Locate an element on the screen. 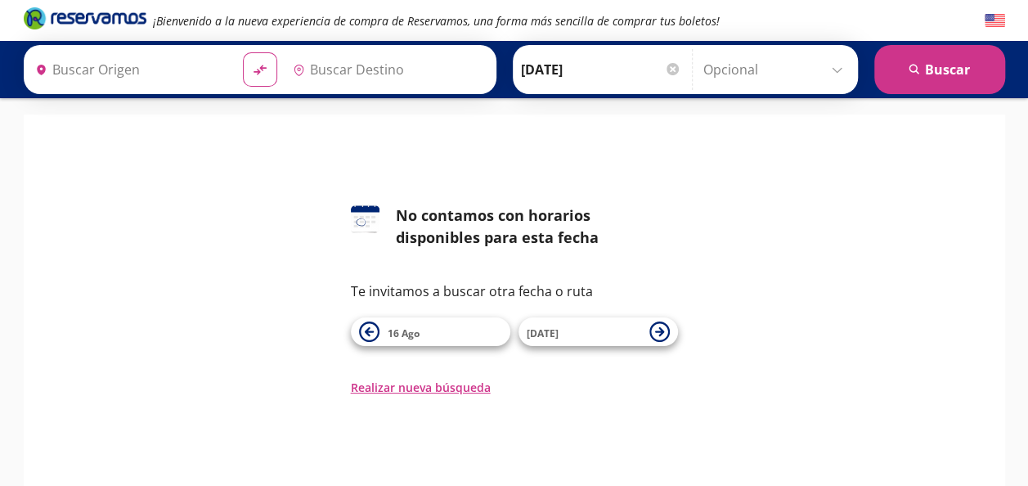  div: No contamos con horarios disponibles para esta fecha is located at coordinates (537, 227).